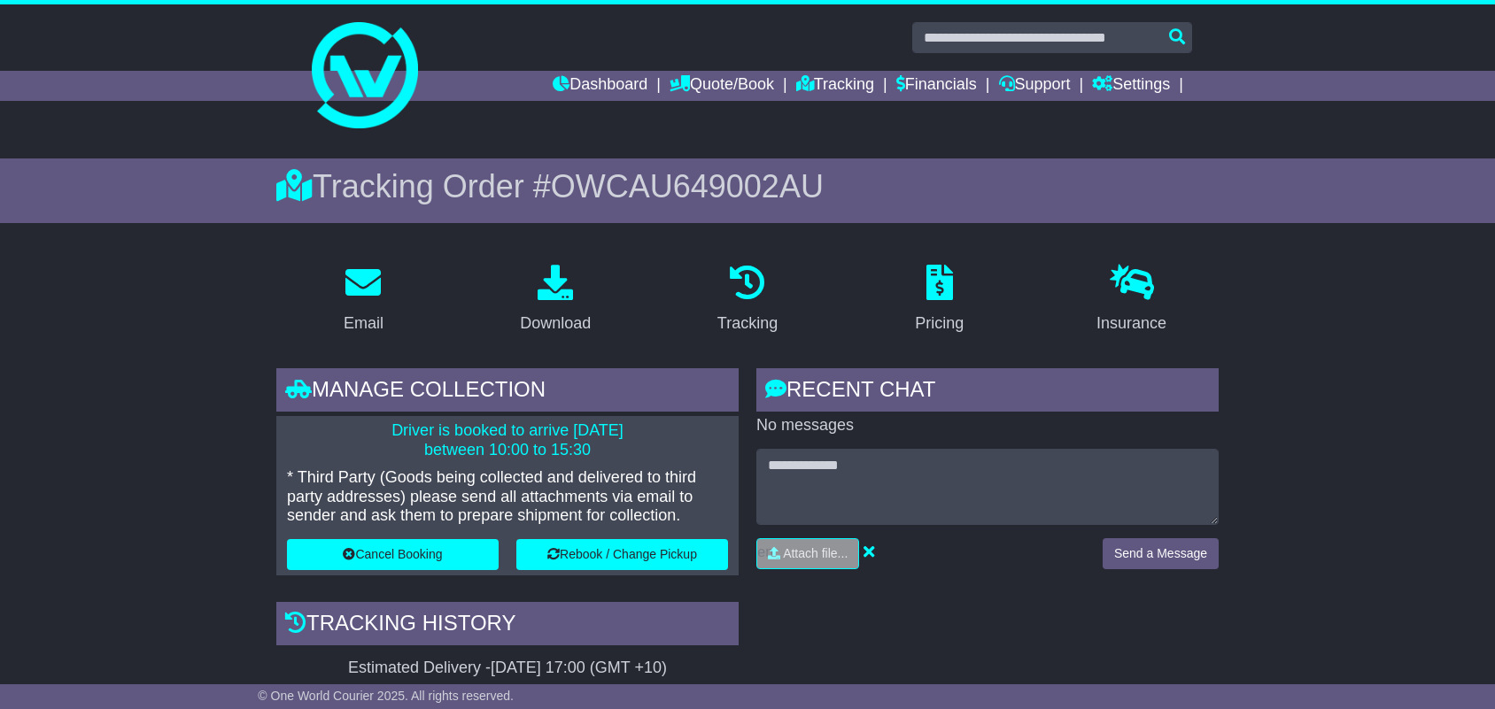 This screenshot has height=709, width=1495. What do you see at coordinates (507, 669) in the screenshot?
I see `div: Estimated Delivery -` at bounding box center [507, 669].